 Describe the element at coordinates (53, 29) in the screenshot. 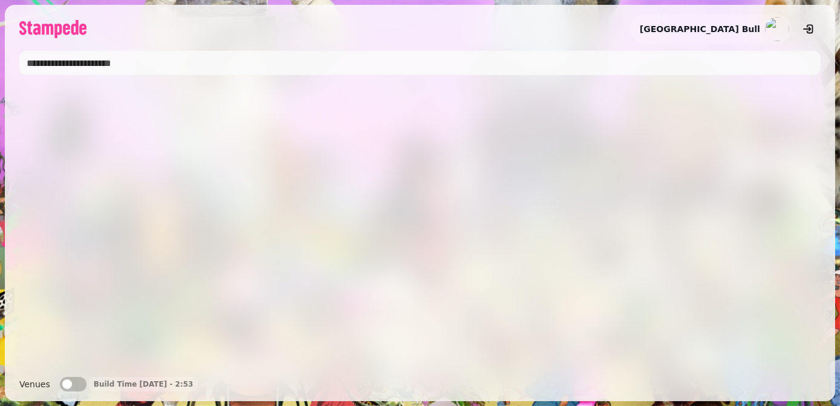

I see `img: logo` at that location.